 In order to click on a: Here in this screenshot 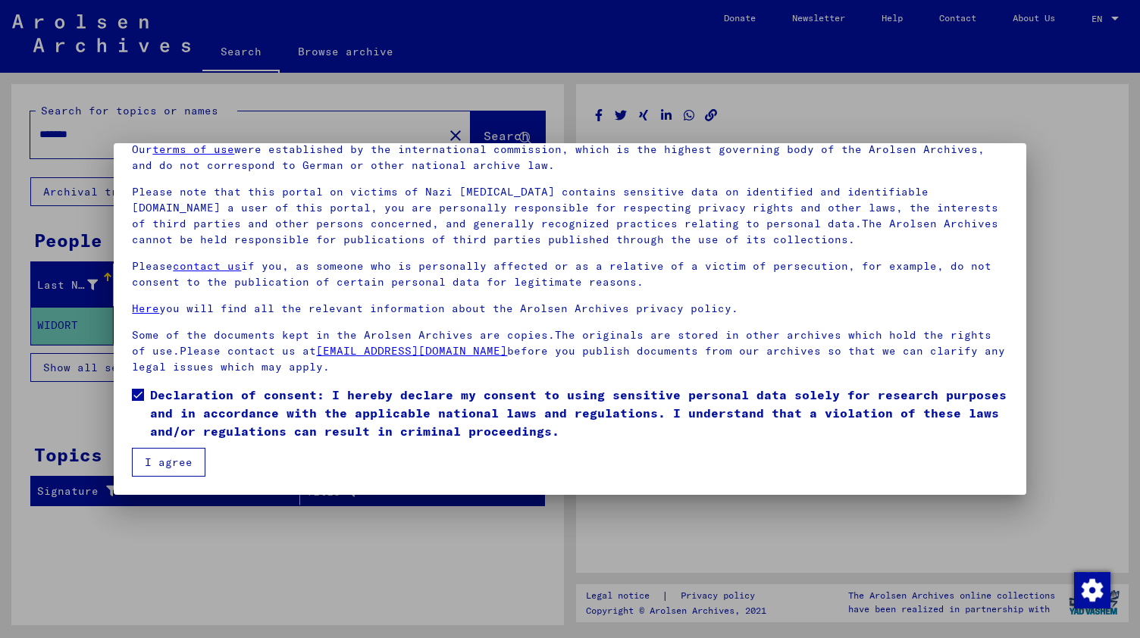, I will do `click(146, 309)`.